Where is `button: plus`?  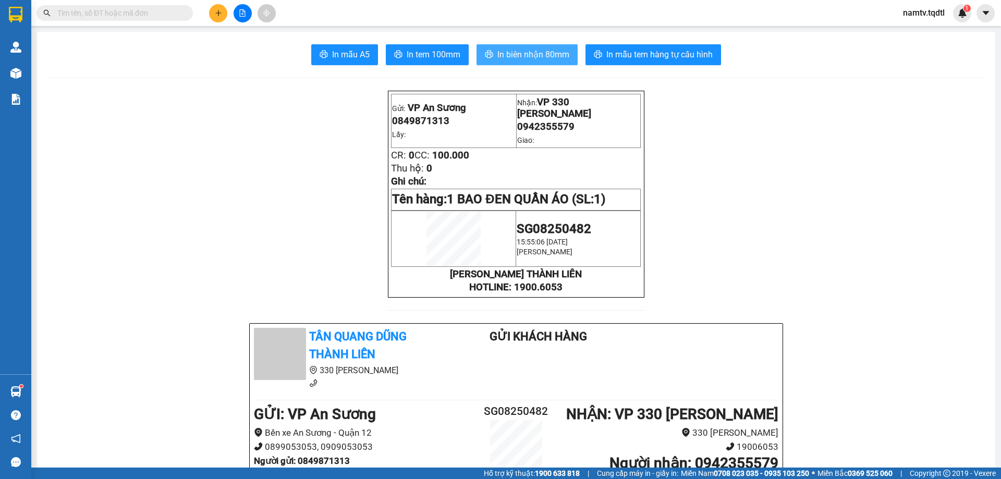 button: plus is located at coordinates (218, 13).